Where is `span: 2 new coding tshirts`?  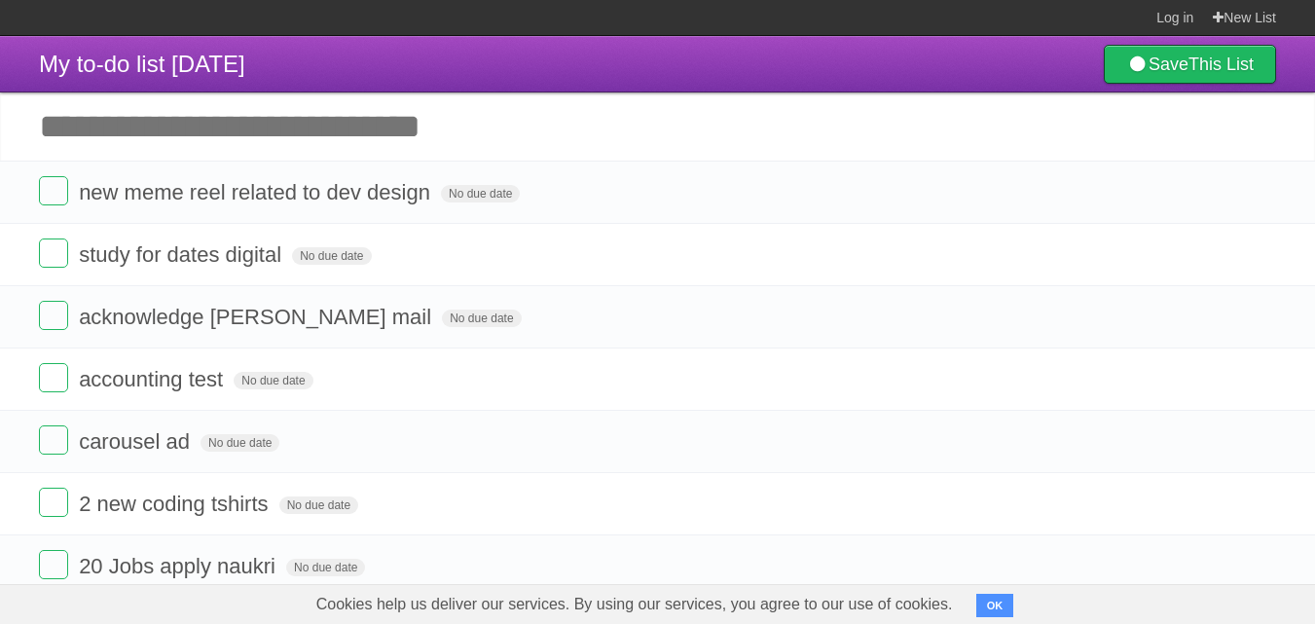
span: 2 new coding tshirts is located at coordinates (175, 503).